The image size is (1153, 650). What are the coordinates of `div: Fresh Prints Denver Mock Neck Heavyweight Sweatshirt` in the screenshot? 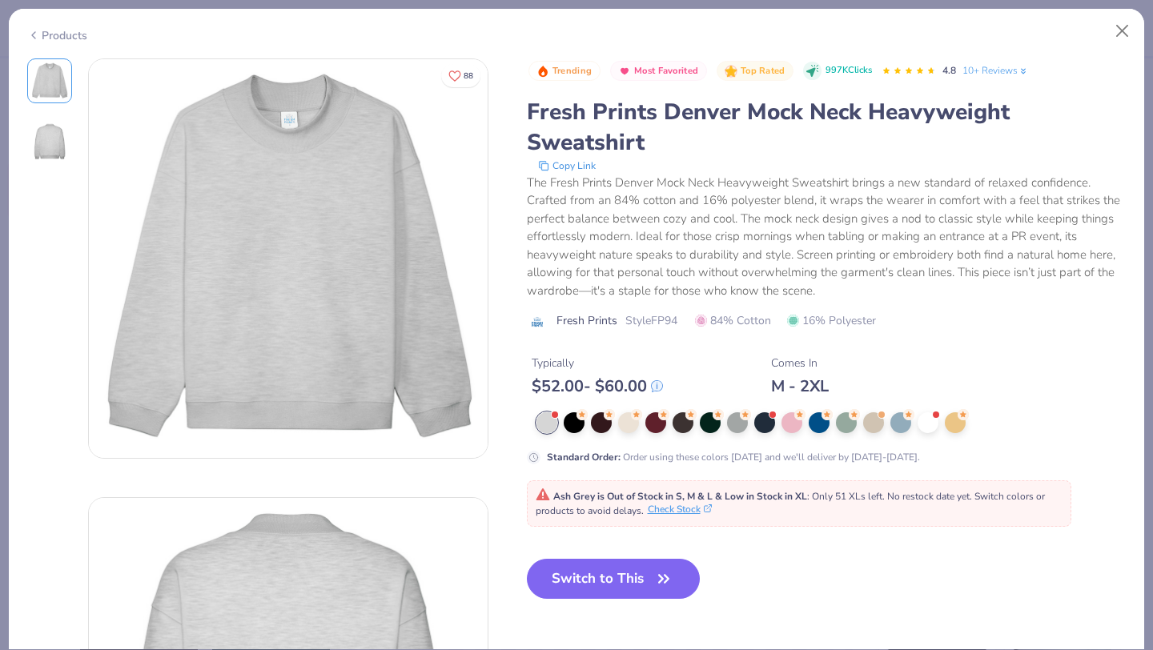 It's located at (827, 127).